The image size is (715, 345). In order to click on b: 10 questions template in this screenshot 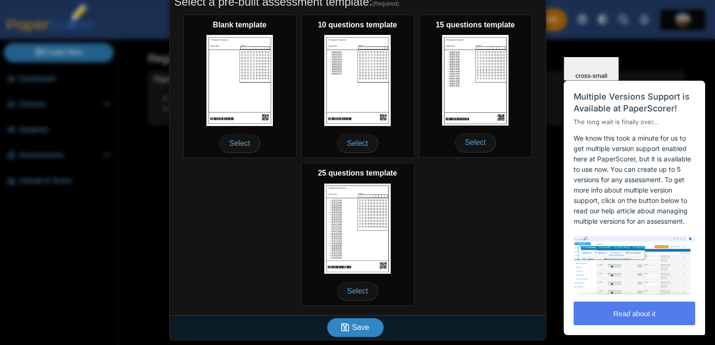, I will do `click(357, 25)`.